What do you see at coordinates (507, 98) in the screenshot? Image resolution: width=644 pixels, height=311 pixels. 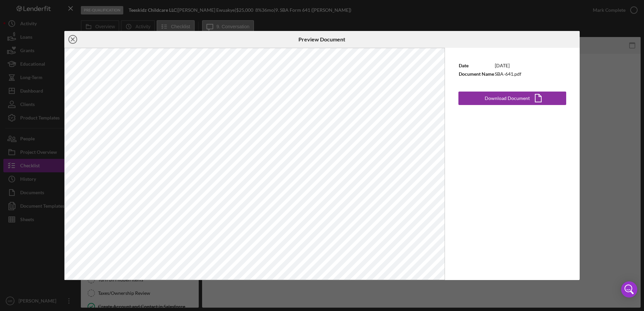 I see `div: Download Document` at bounding box center [507, 98].